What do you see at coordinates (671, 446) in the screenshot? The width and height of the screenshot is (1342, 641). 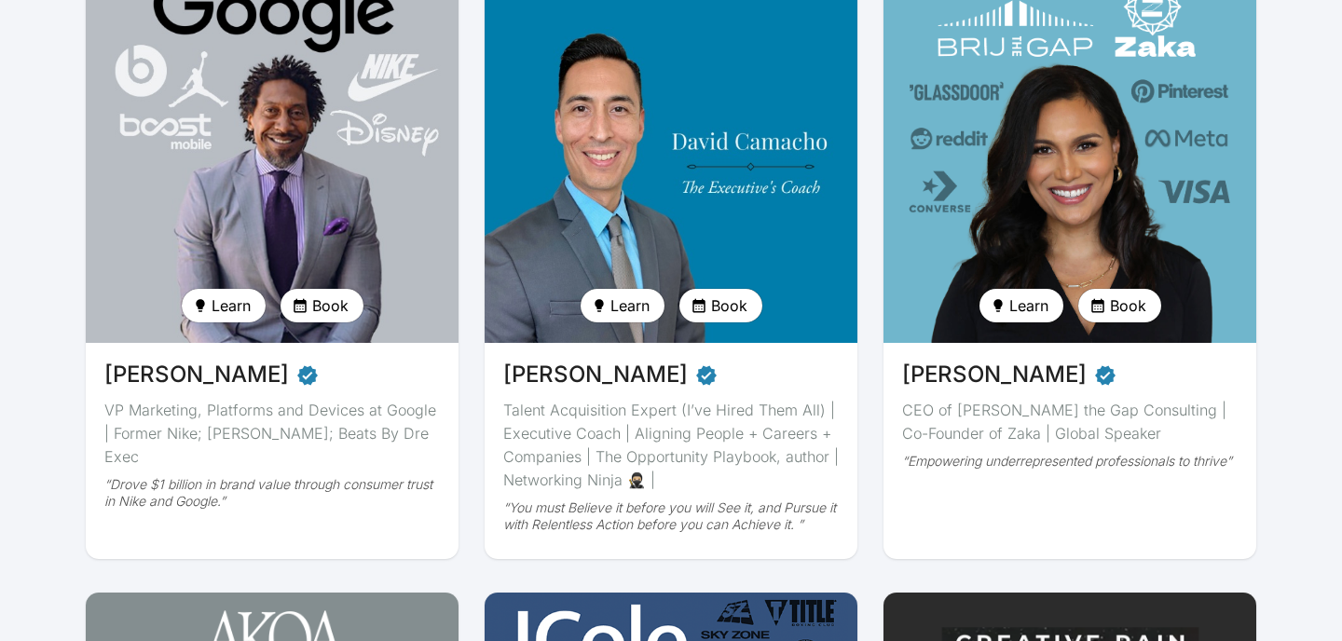 I see `div: Talent Acquisition Expert (I’ve Hired Them All) | Executive Coach | Aligning People + Careers + C...` at bounding box center [671, 446].